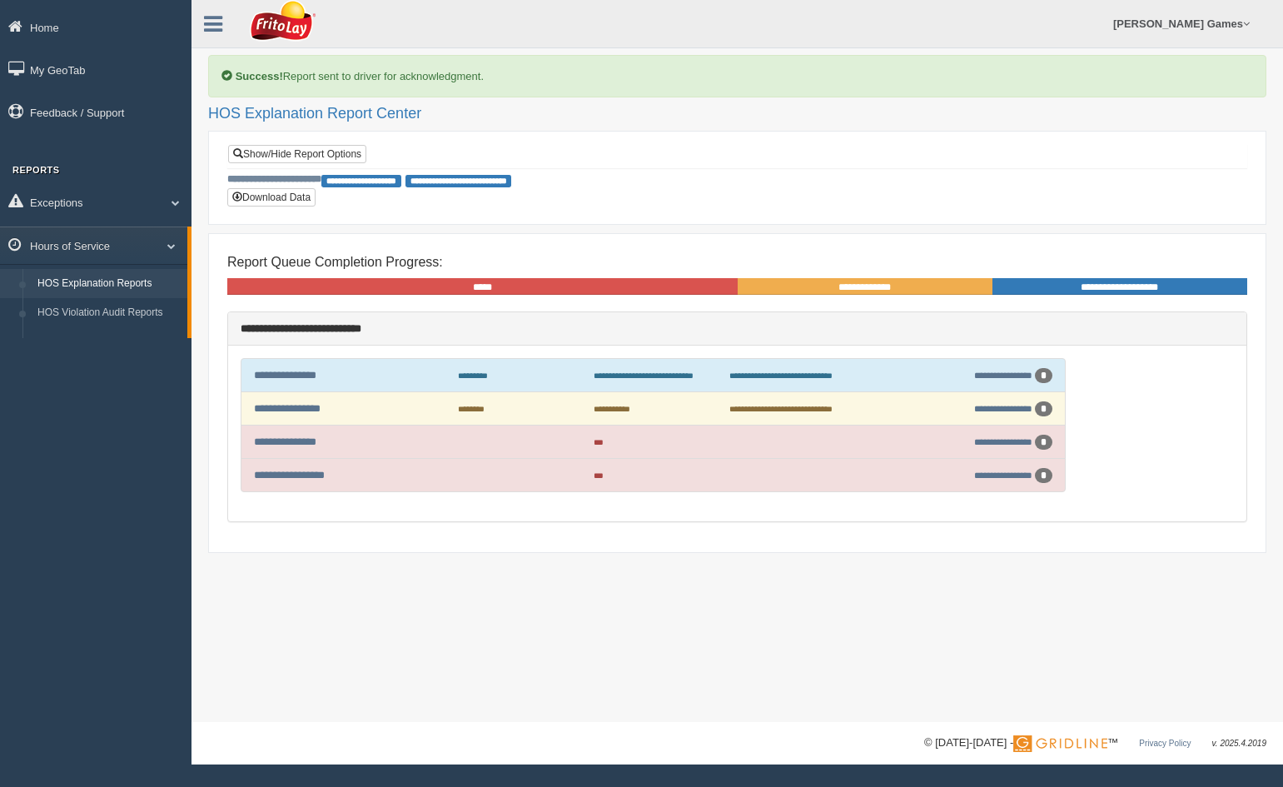 This screenshot has width=1283, height=787. Describe the element at coordinates (737, 262) in the screenshot. I see `h4: Report Queue Completion Progress:` at that location.